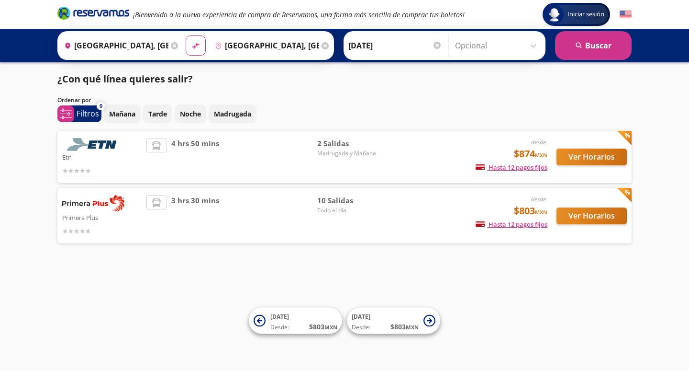  What do you see at coordinates (93, 14) in the screenshot?
I see `a: Brand Logo` at bounding box center [93, 14].